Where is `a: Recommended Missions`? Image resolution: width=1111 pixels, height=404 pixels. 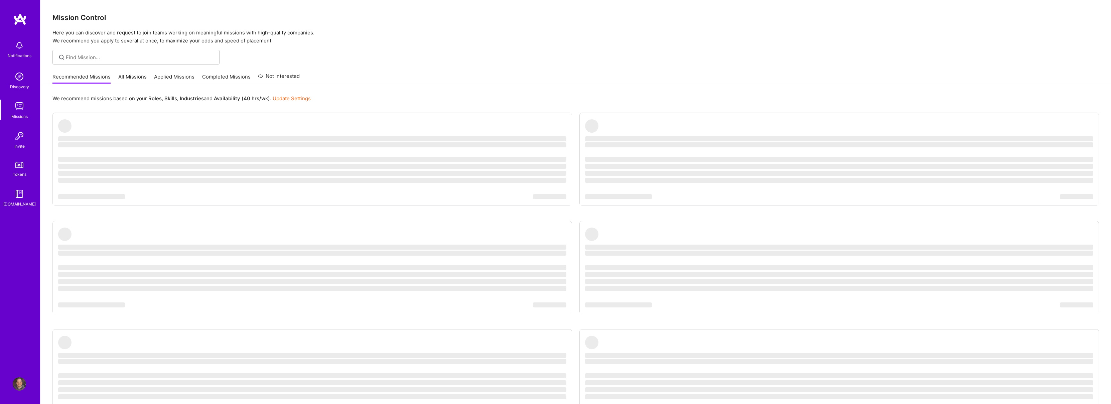
a: Recommended Missions is located at coordinates (82, 79).